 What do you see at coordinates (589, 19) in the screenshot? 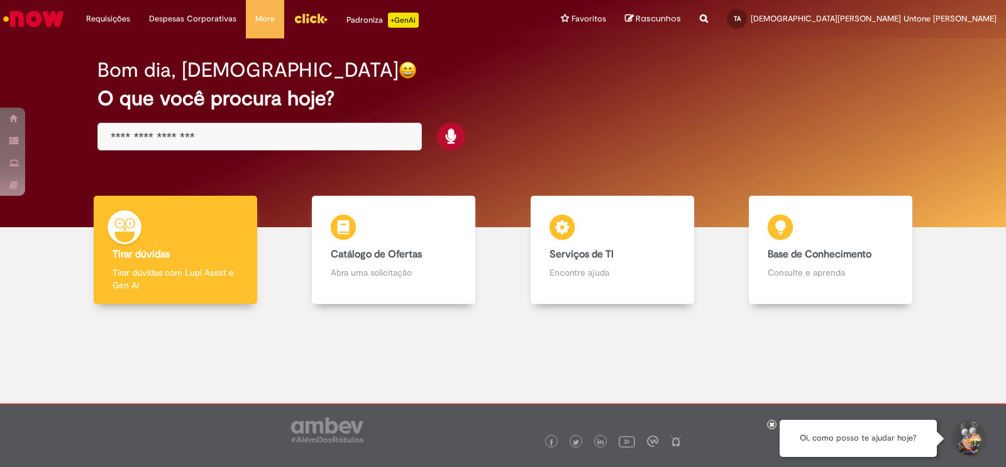
I see `span: Favoritos` at bounding box center [589, 19].